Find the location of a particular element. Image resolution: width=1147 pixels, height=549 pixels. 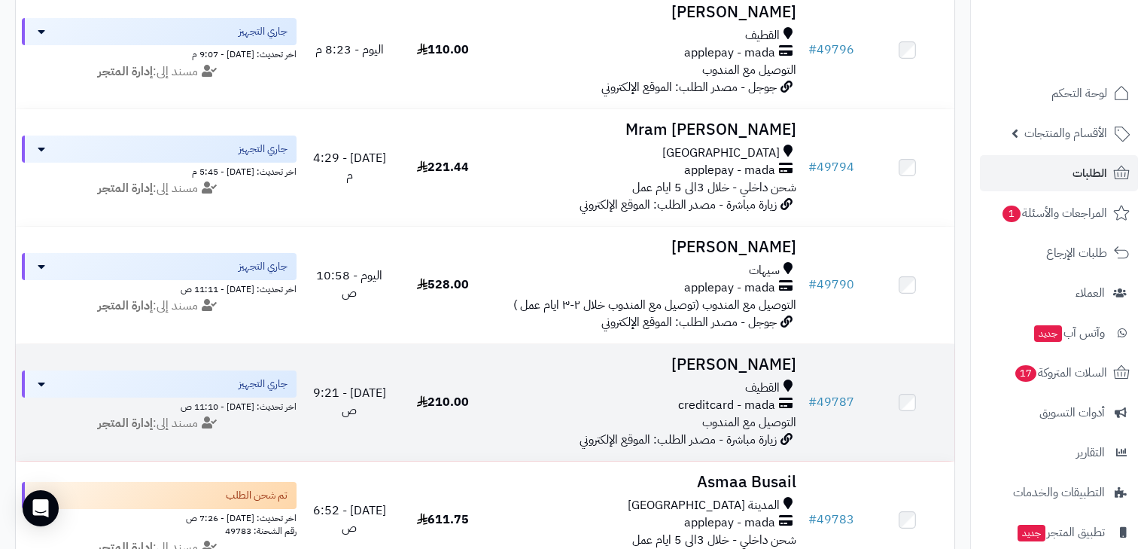

a: التقارير is located at coordinates (1059, 452).